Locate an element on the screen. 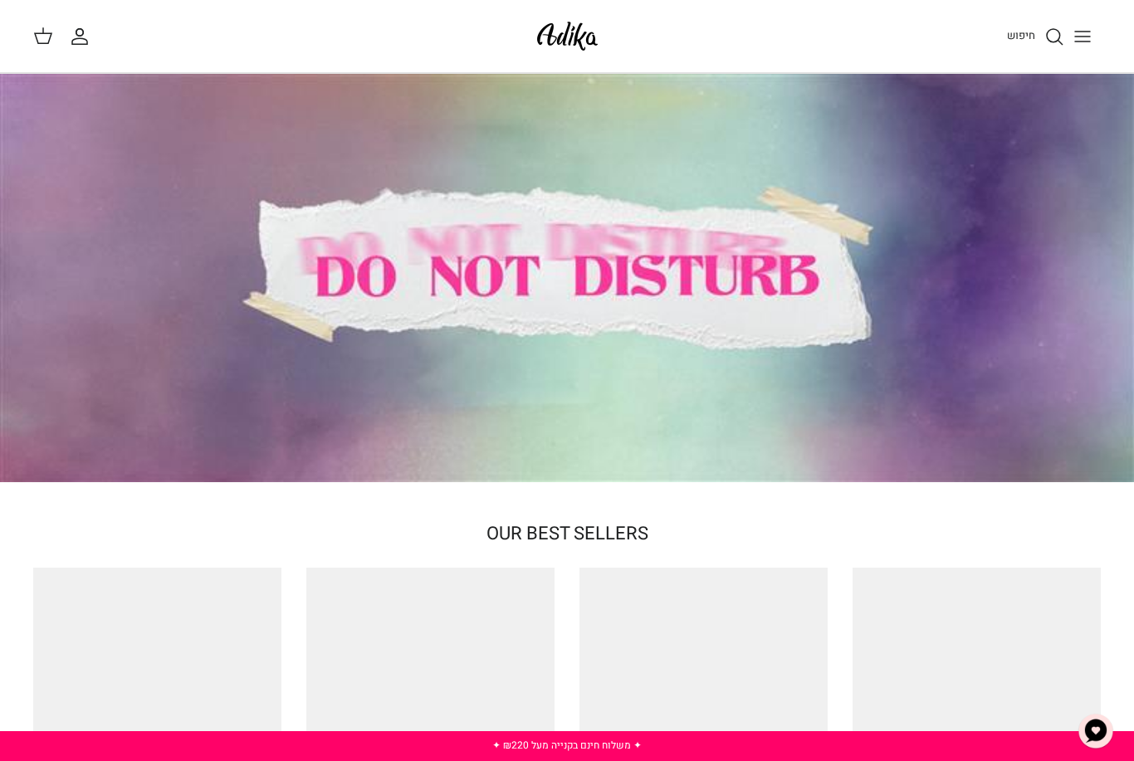 The image size is (1134, 761). a: OUR BEST SELLERS is located at coordinates (567, 534).